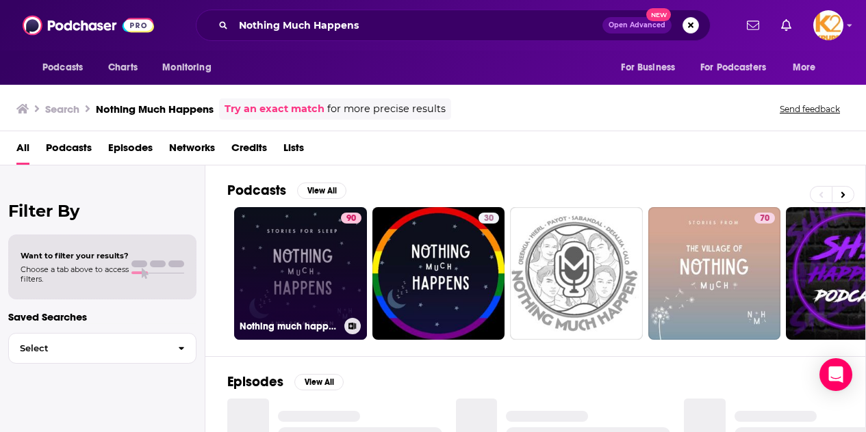  I want to click on img: Podchaser - Follow, Share and Rate Podcasts, so click(88, 25).